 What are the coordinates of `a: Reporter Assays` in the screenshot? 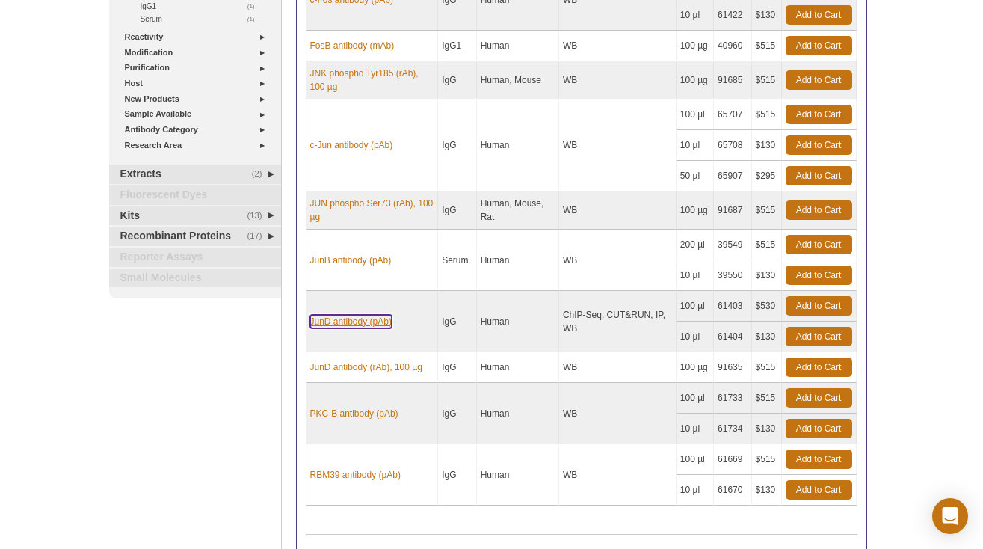 It's located at (195, 257).